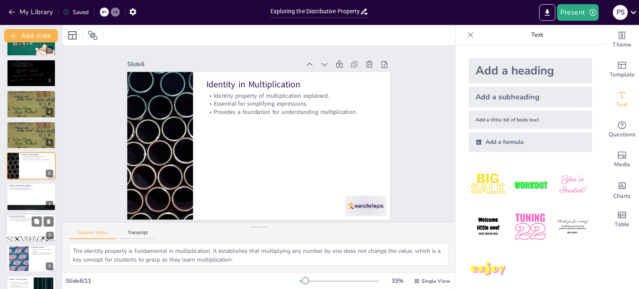  I want to click on p: Combining Like Terms, so click(31, 216).